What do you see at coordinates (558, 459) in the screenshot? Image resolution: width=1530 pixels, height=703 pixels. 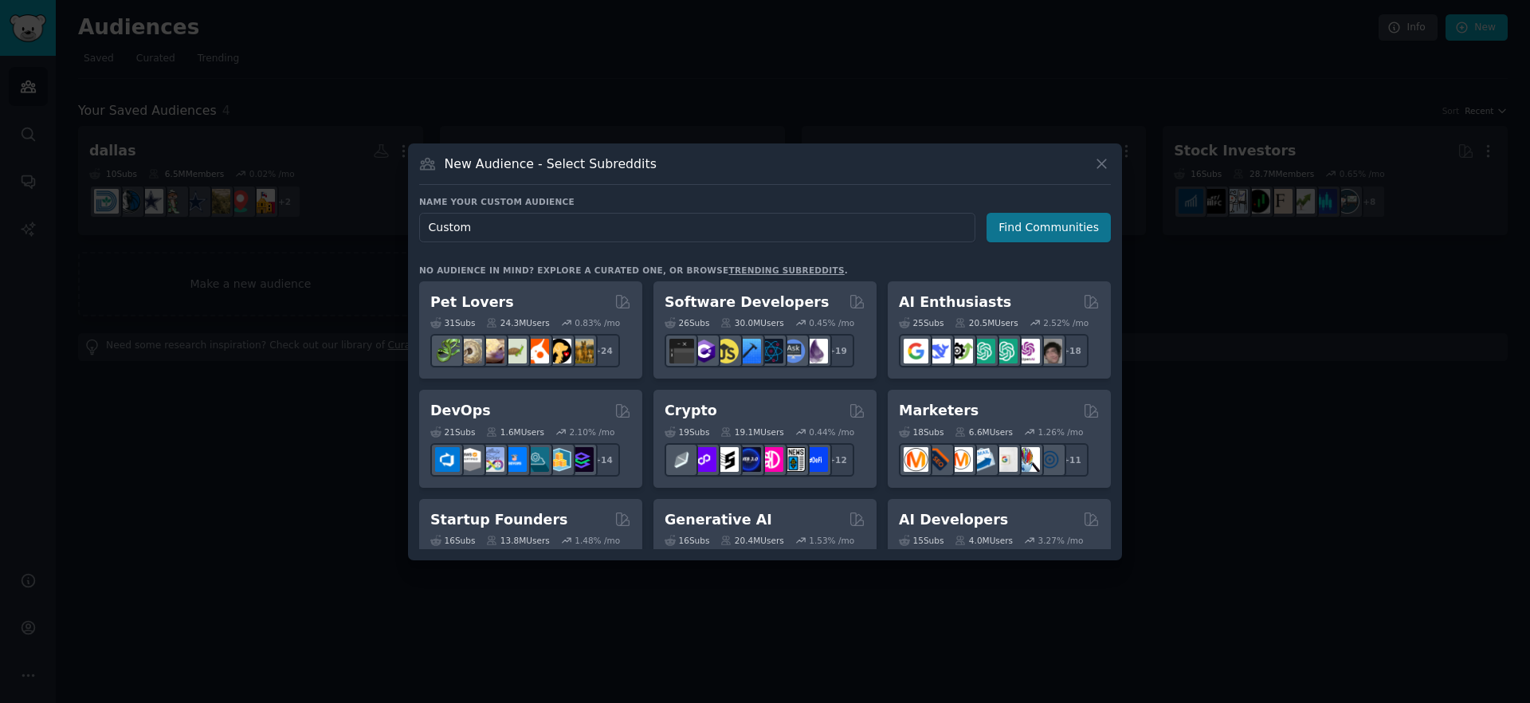 I see `img: aws_cdk` at bounding box center [558, 459].